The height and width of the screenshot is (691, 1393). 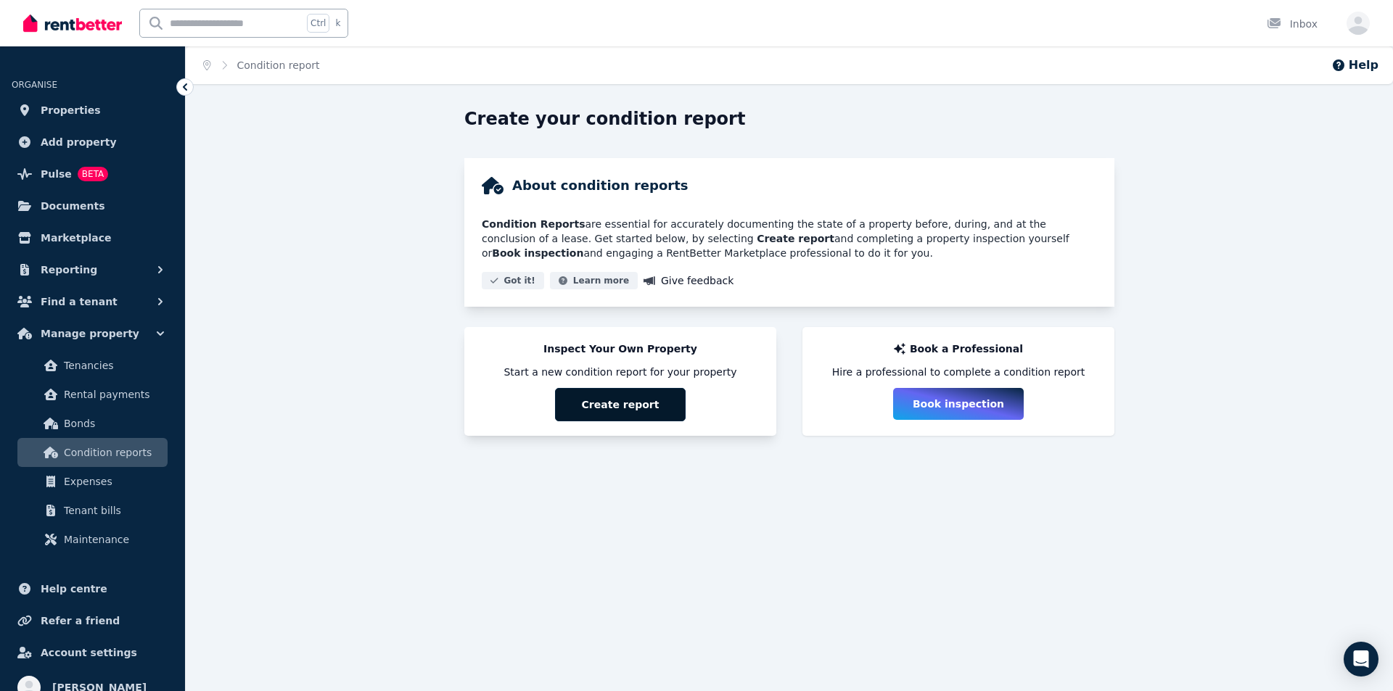 I want to click on span: Hire a professional to complete a condition report, so click(x=958, y=372).